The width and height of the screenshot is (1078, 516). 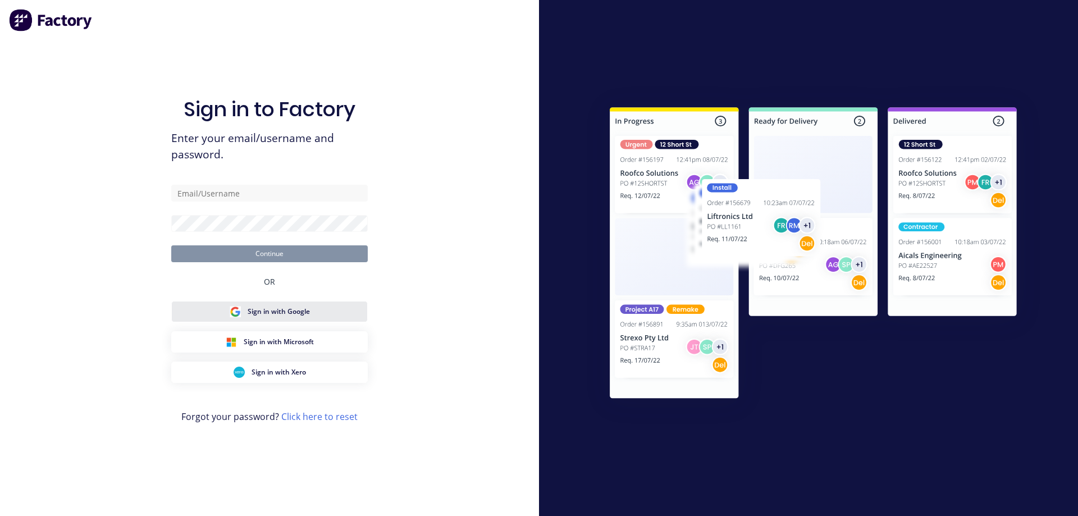 What do you see at coordinates (278, 372) in the screenshot?
I see `span: Sign in with Xero` at bounding box center [278, 372].